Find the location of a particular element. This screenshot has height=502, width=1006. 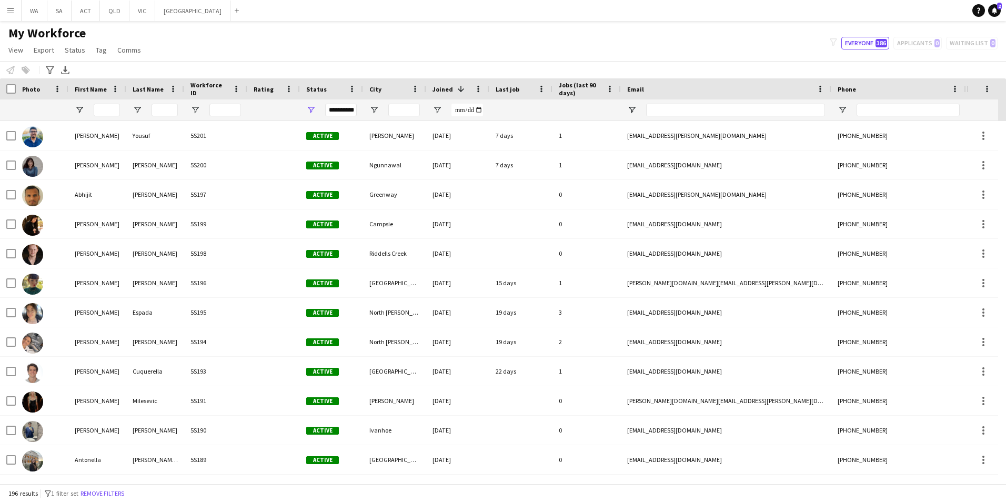

button: ACT is located at coordinates (86, 11).